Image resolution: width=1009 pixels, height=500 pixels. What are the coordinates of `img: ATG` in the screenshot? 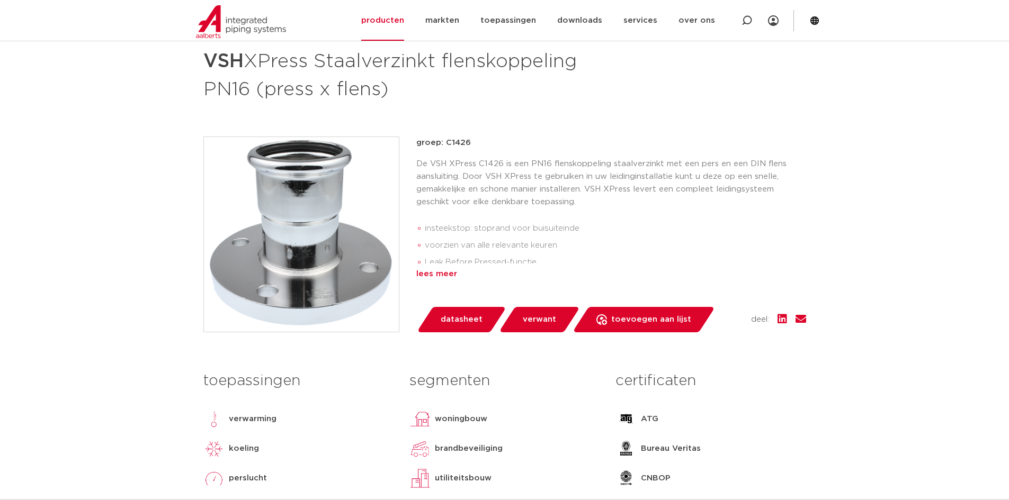 It's located at (626, 419).